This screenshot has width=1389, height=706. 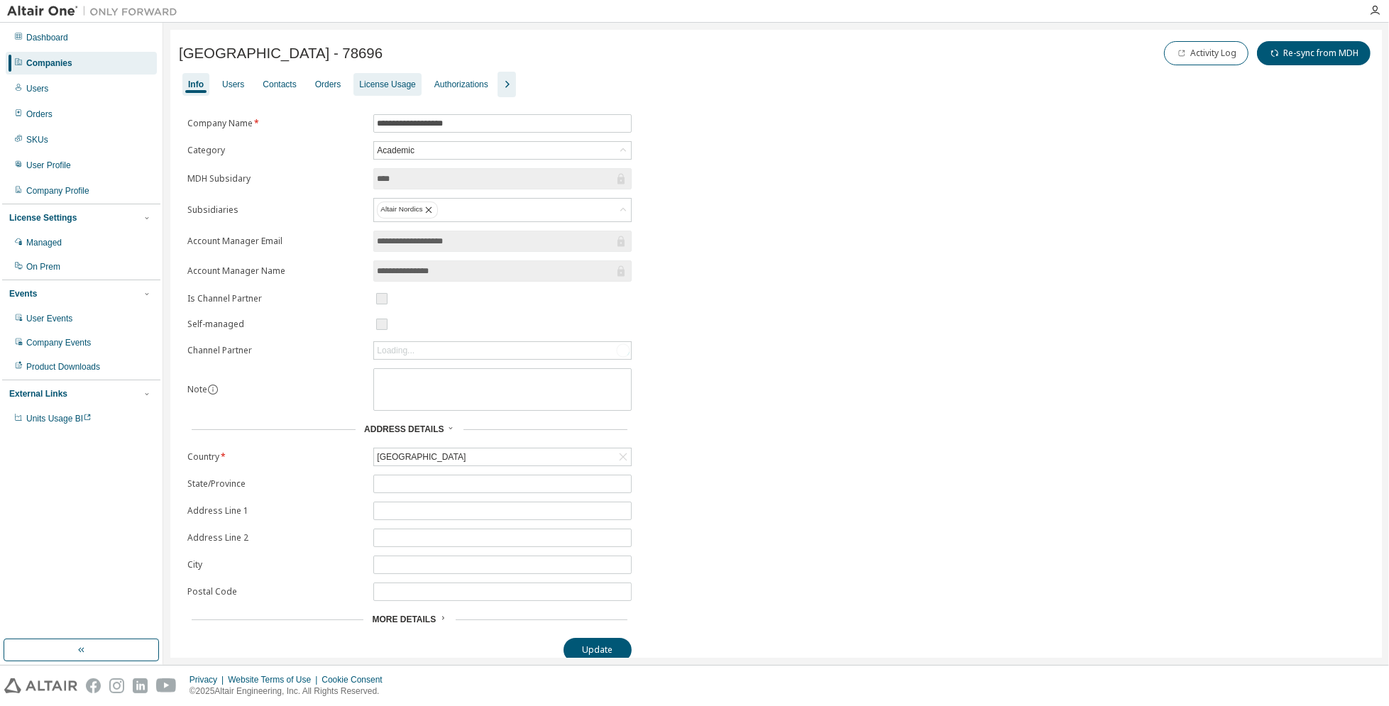 I want to click on span: More Details, so click(x=404, y=619).